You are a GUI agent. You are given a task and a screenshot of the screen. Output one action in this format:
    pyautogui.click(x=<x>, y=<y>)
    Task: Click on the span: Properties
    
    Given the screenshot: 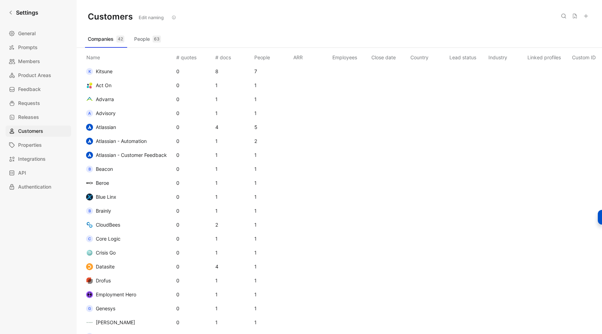 What is the action you would take?
    pyautogui.click(x=30, y=145)
    